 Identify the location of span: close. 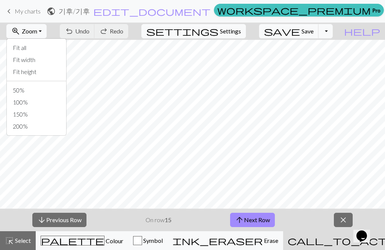
(343, 220).